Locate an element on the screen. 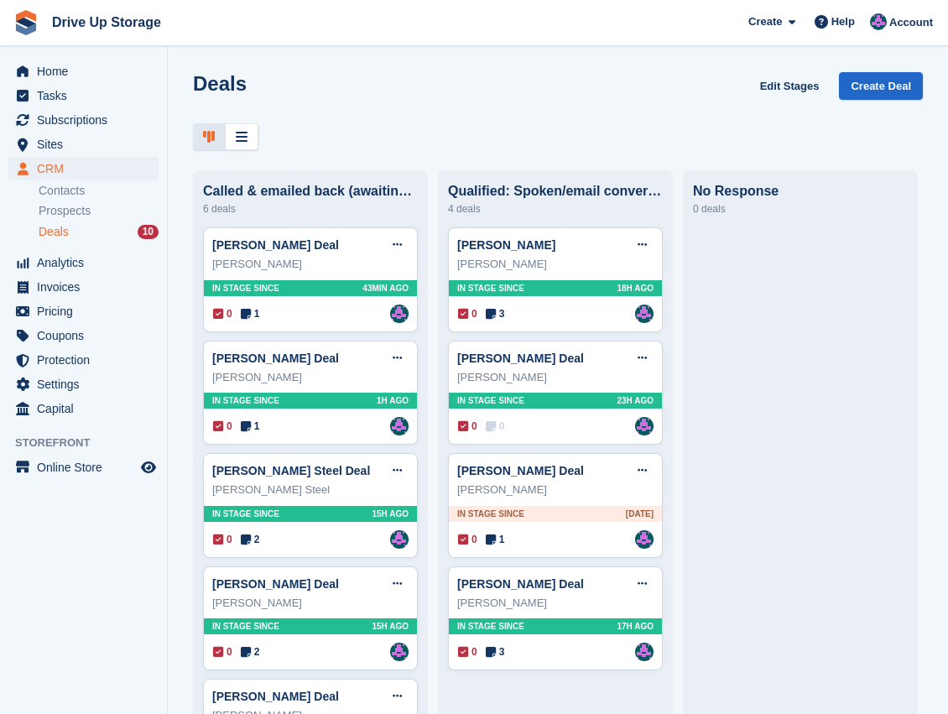 The height and width of the screenshot is (714, 948). span: 1H AGO is located at coordinates (393, 400).